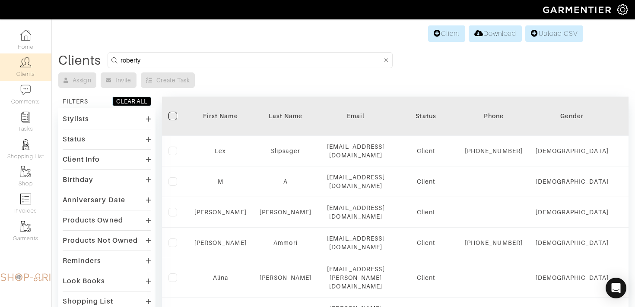 The image size is (635, 307). Describe the element at coordinates (622, 9) in the screenshot. I see `img: gear-icon-white-bd11855cb880d31180b6d7d6211b90ccbf57a29d726f0c71d8c61bd08dd39cc2.png` at that location.